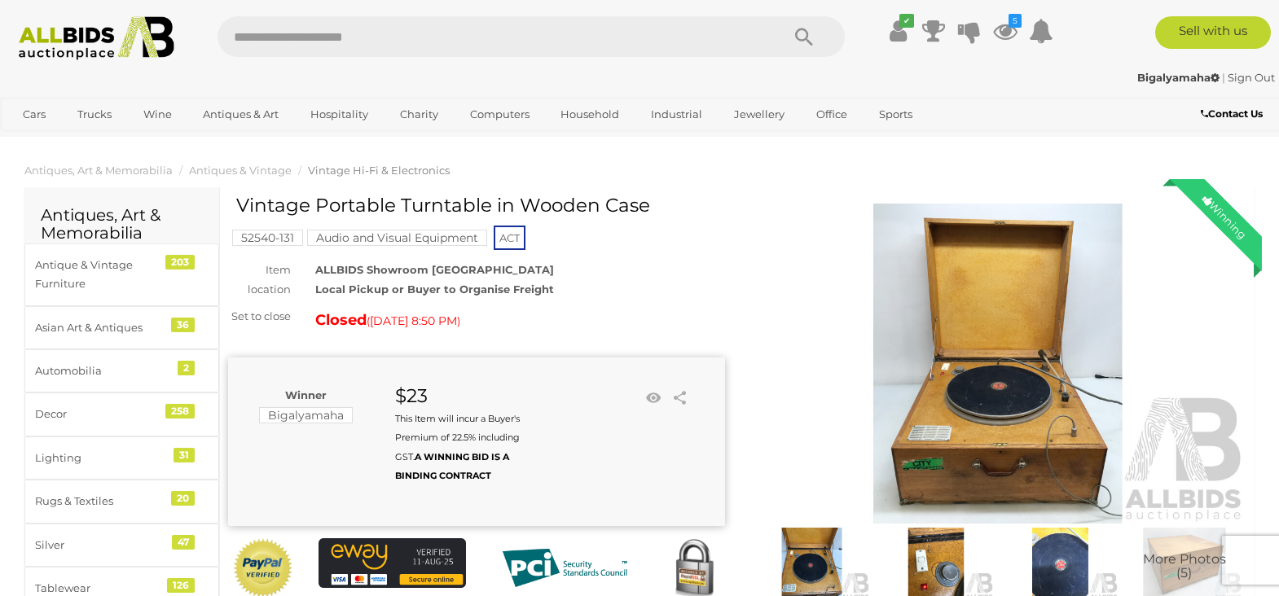 The height and width of the screenshot is (596, 1279). What do you see at coordinates (590, 114) in the screenshot?
I see `a: Household` at bounding box center [590, 114].